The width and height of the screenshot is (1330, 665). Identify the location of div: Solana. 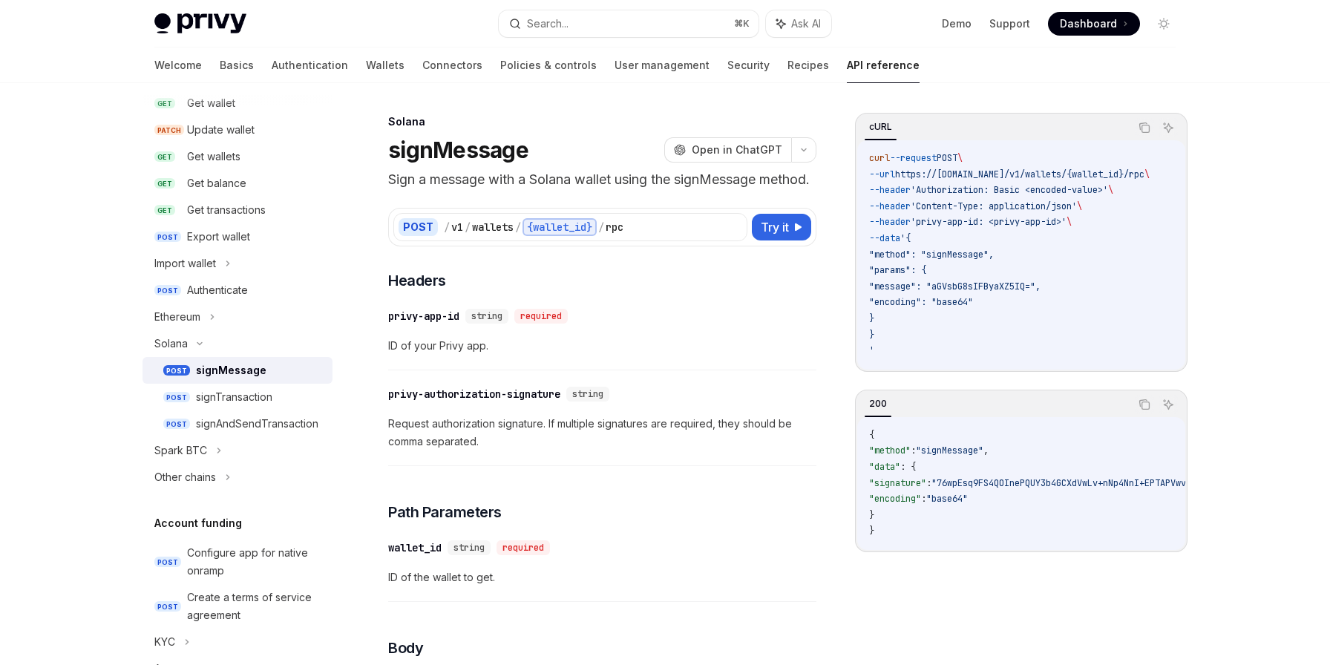
(602, 122).